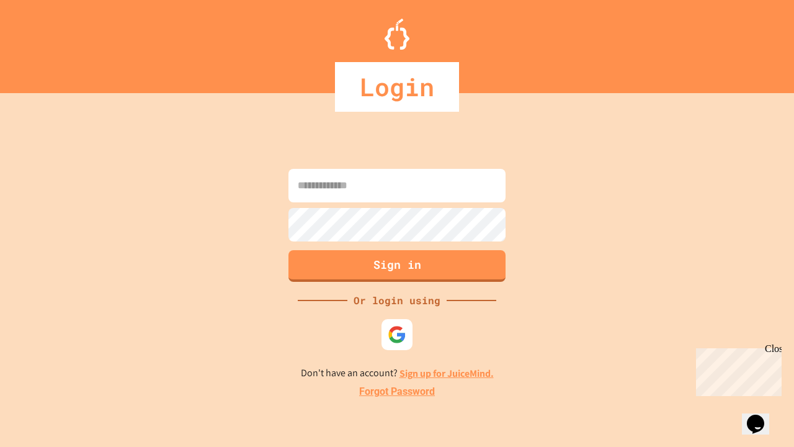  I want to click on img: google-icon.svg, so click(397, 334).